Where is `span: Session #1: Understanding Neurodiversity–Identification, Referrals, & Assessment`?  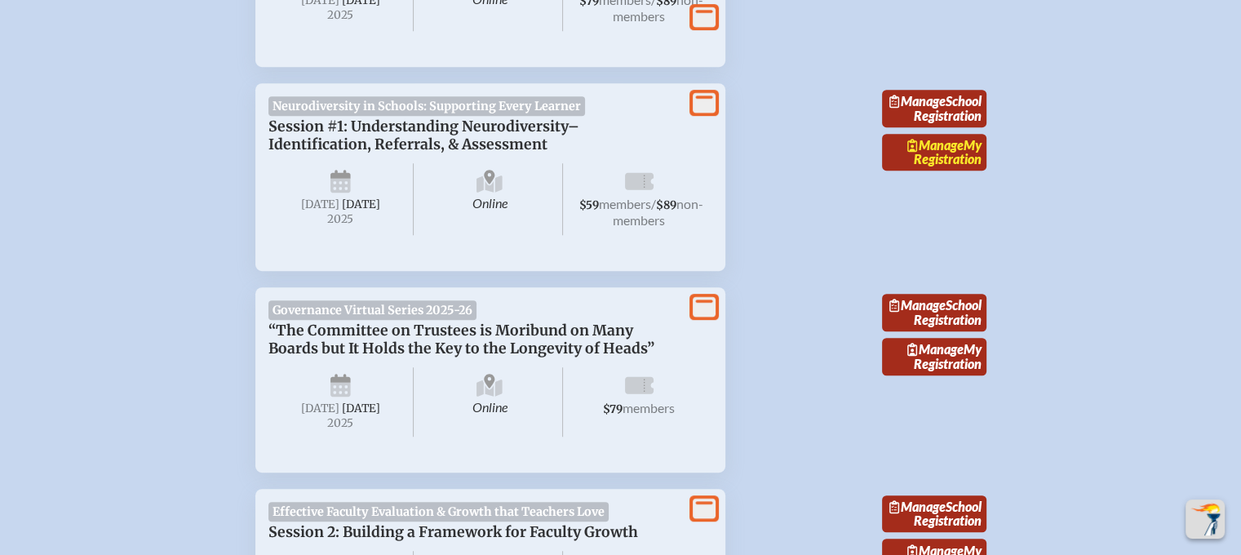
span: Session #1: Understanding Neurodiversity–Identification, Referrals, & Assessment is located at coordinates (424, 135).